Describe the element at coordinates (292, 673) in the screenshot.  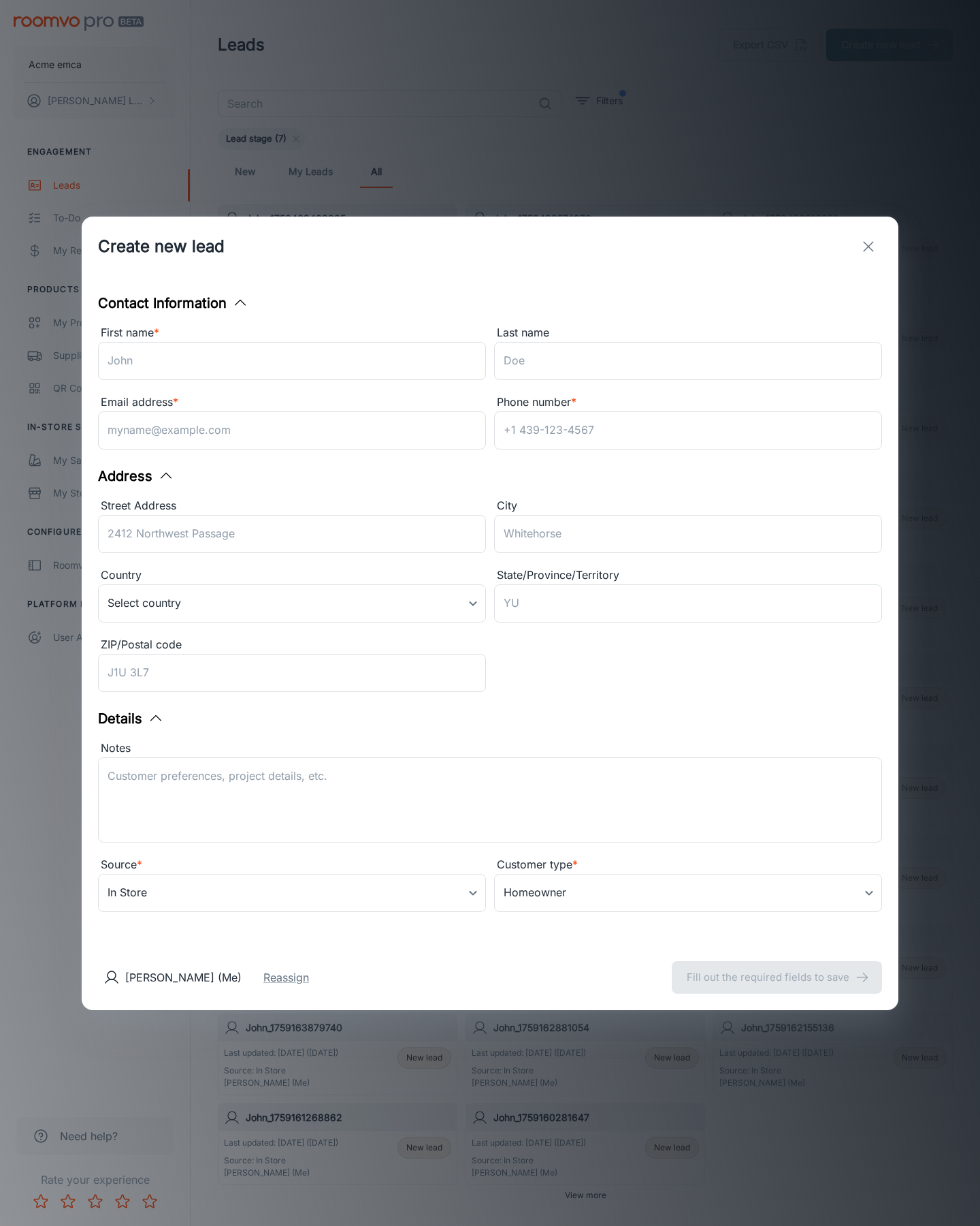
I see `input: J1U 3L7` at that location.